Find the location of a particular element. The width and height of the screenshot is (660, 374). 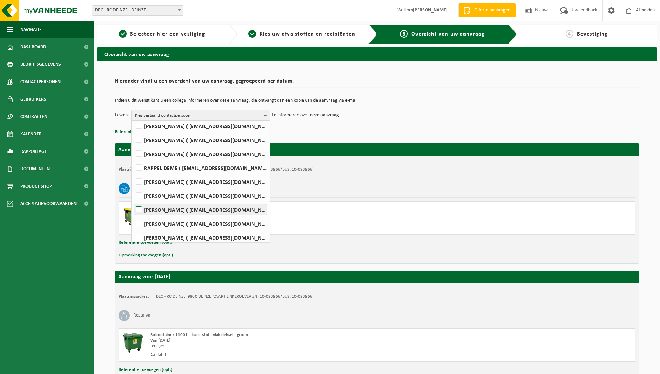

h2: Hieronder vindt u een overzicht van uw aanvraag, gegroepeerd per datum. is located at coordinates (377, 83).